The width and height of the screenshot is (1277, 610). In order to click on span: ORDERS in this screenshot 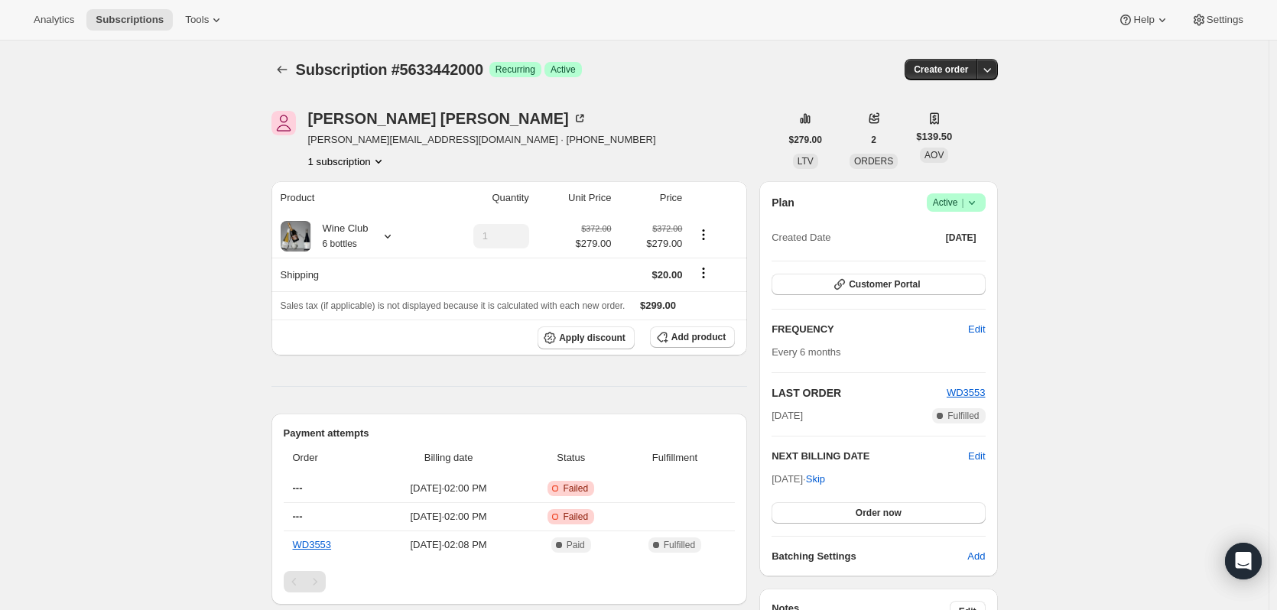, I will do `click(873, 161)`.